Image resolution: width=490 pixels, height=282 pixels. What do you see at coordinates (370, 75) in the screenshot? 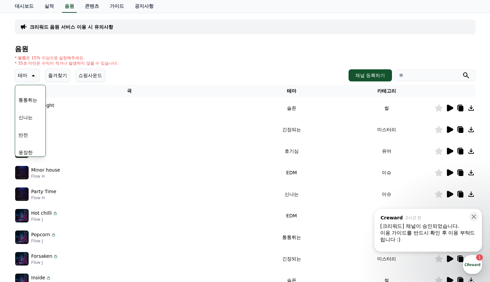
I see `a: 채널 등록하기` at bounding box center [370, 75].